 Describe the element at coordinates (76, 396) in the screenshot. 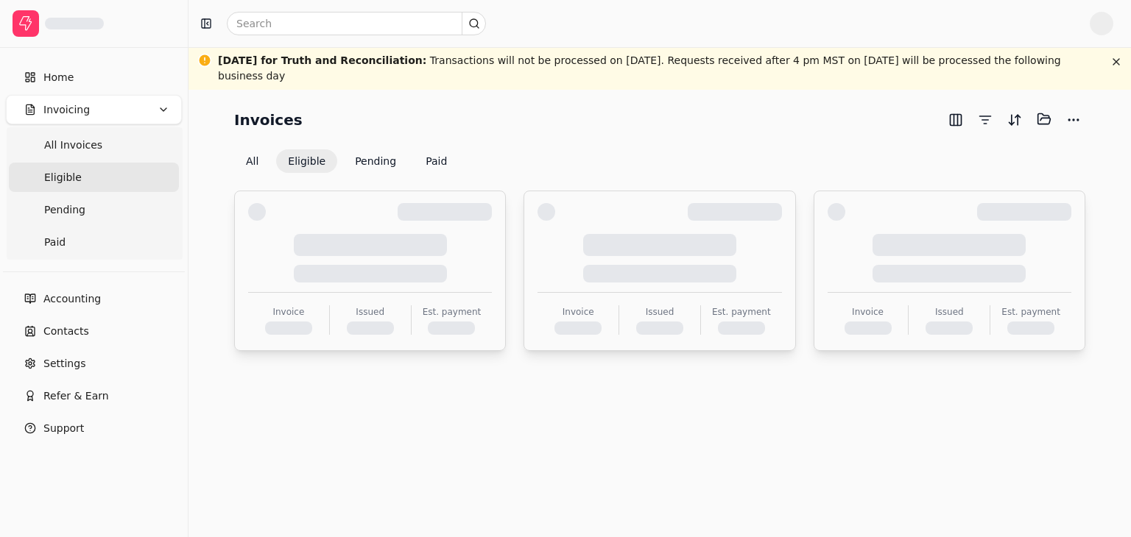

I see `span: Refer & Earn` at that location.